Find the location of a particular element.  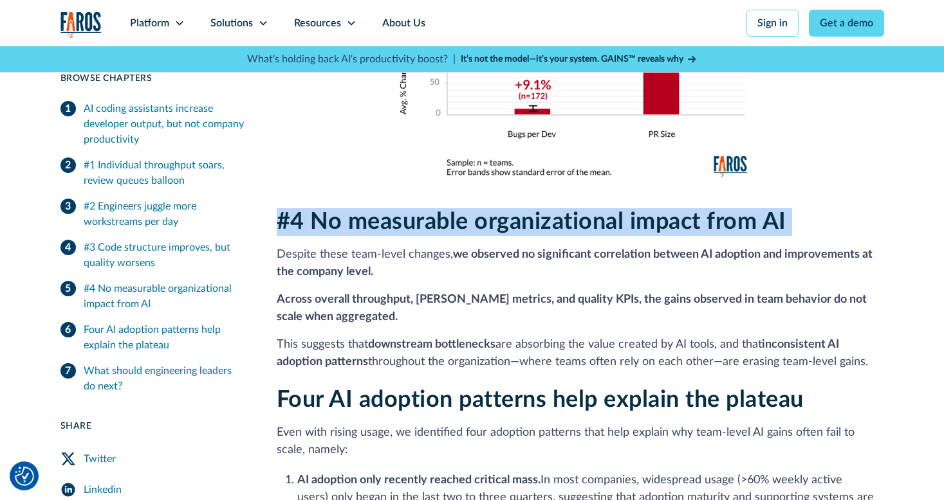

a: #1 Individual throughput soars, review queues balloon is located at coordinates (153, 173).